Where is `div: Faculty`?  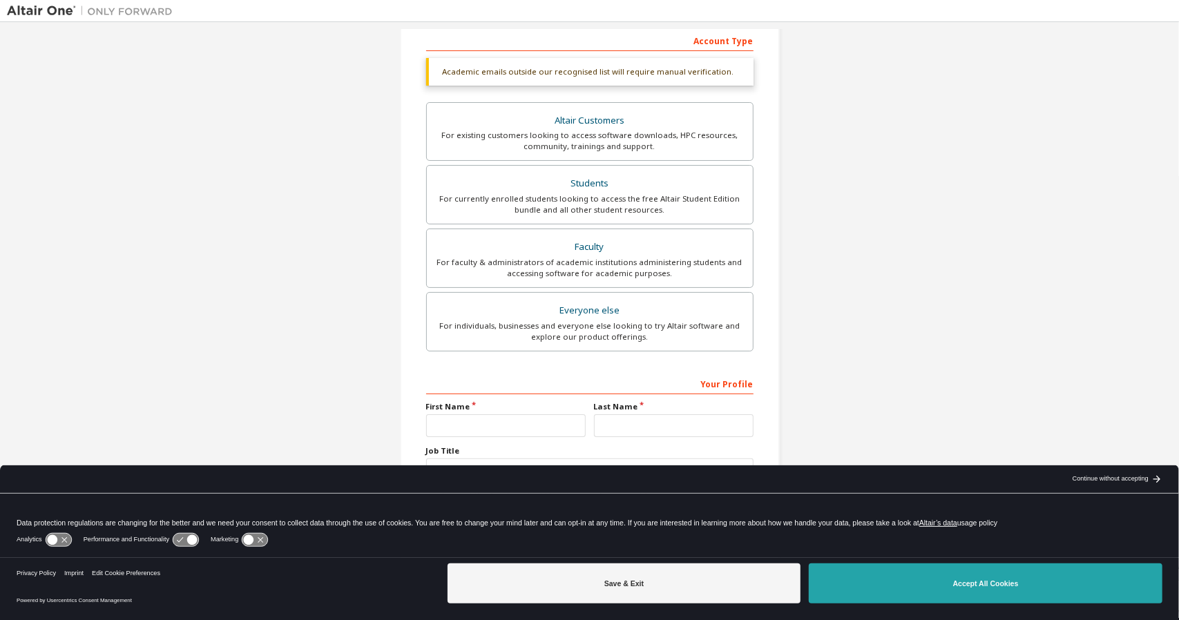 div: Faculty is located at coordinates (590, 247).